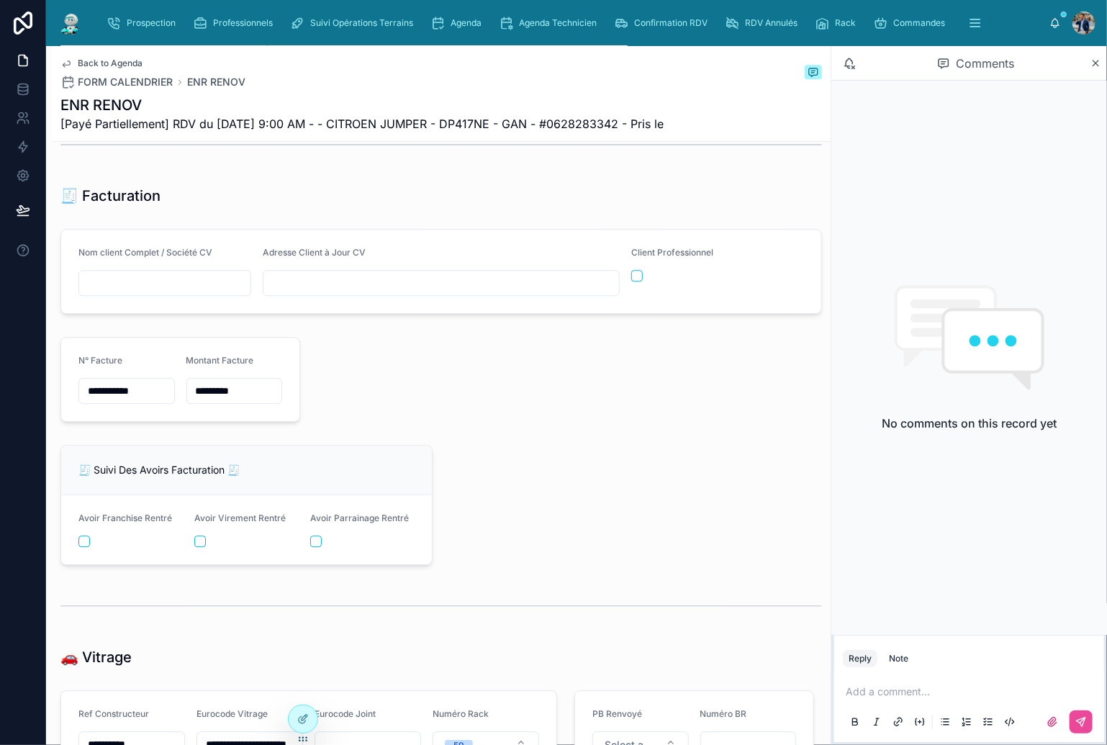 This screenshot has height=745, width=1107. I want to click on span: Eurocode Vitrage, so click(232, 714).